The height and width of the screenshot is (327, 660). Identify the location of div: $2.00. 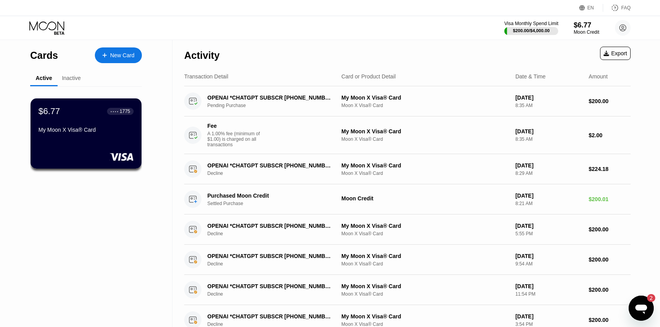
(609, 135).